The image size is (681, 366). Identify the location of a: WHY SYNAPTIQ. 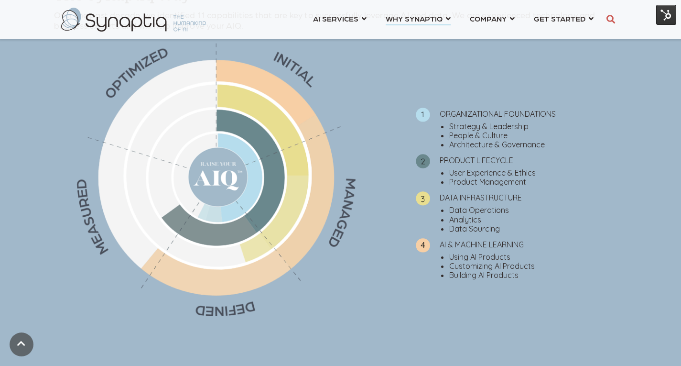
(418, 18).